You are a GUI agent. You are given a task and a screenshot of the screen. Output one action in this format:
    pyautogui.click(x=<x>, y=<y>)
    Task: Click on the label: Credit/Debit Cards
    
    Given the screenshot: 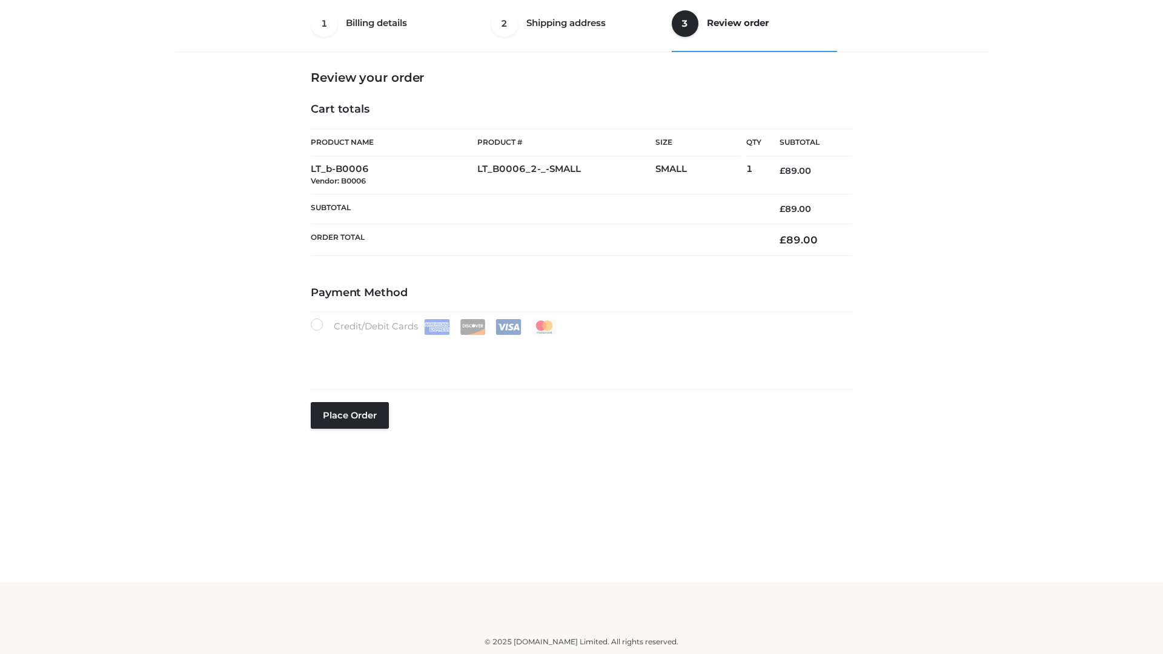 What is the action you would take?
    pyautogui.click(x=434, y=326)
    